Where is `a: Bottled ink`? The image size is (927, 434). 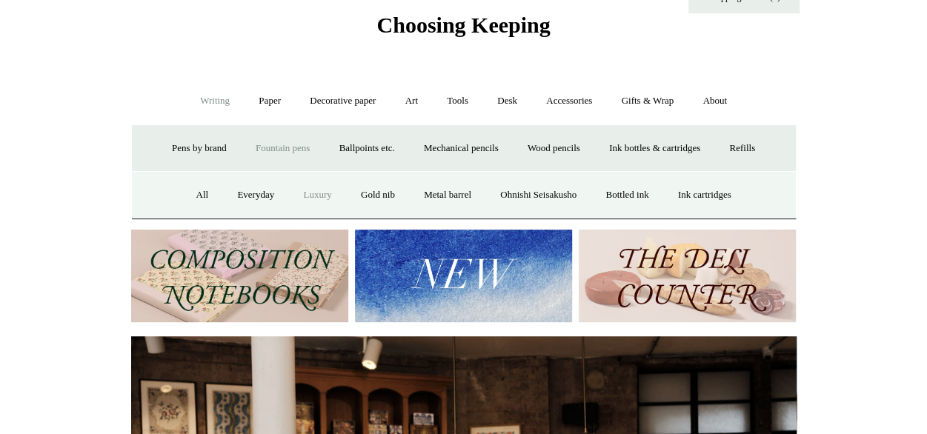
a: Bottled ink is located at coordinates (627, 195).